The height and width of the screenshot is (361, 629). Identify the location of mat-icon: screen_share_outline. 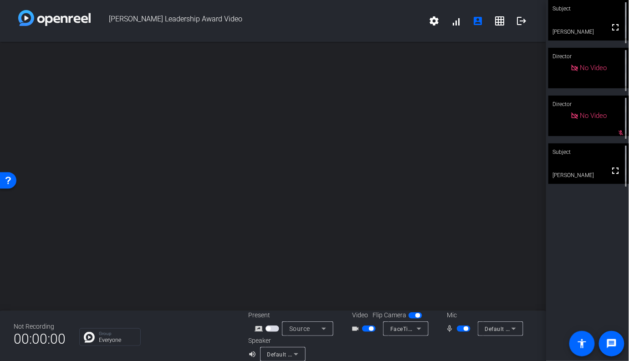
(260, 329).